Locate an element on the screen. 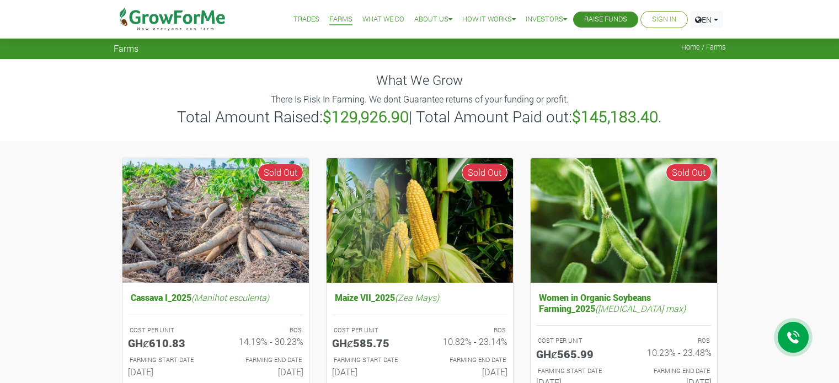 Image resolution: width=839 pixels, height=383 pixels. h6: 14.19% - 30.23% is located at coordinates (264, 341).